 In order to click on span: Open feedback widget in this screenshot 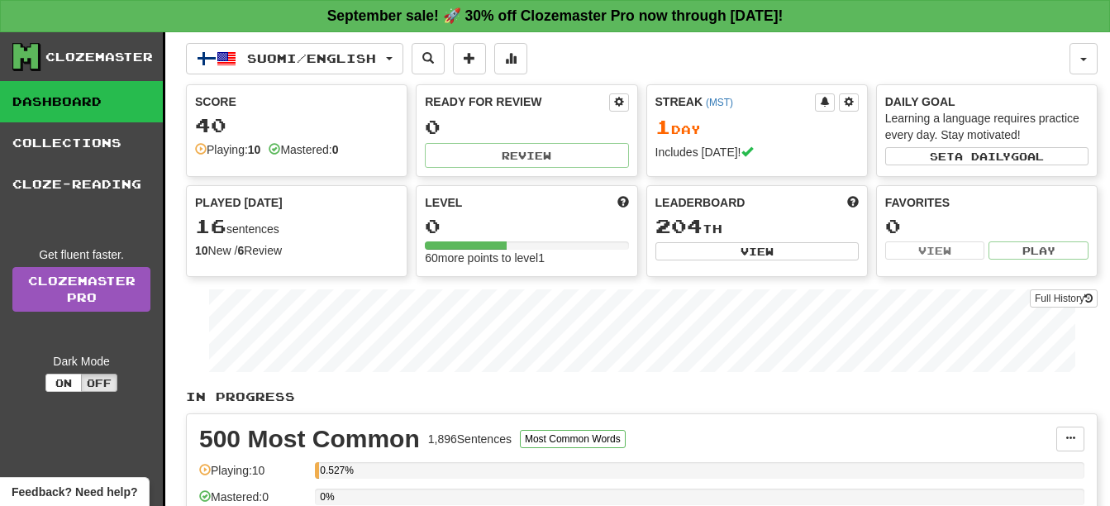, I will do `click(74, 492)`.